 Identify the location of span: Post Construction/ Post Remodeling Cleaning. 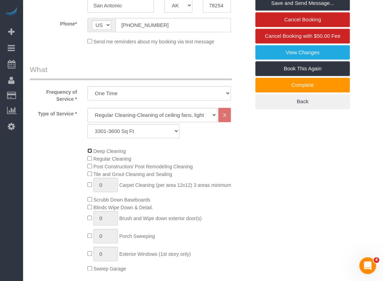
(143, 167).